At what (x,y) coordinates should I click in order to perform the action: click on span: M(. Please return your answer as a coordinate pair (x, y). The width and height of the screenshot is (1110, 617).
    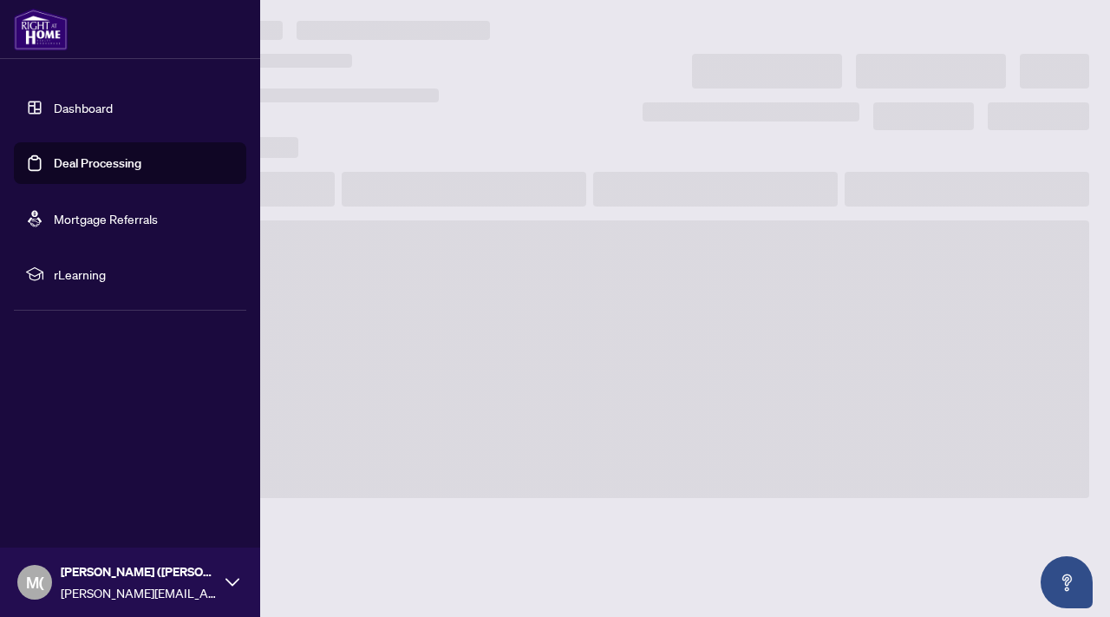
    Looking at the image, I should click on (35, 582).